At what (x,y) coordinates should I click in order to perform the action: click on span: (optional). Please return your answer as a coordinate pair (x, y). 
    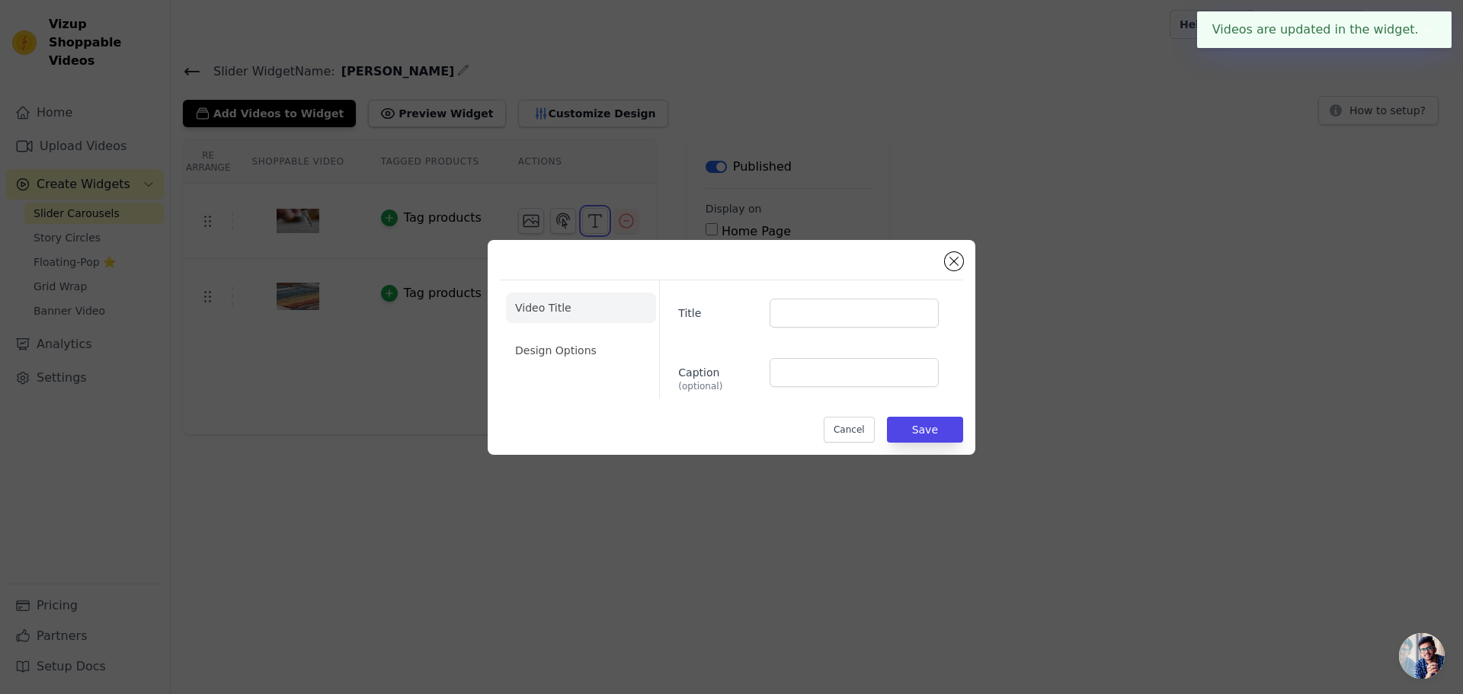
    Looking at the image, I should click on (717, 386).